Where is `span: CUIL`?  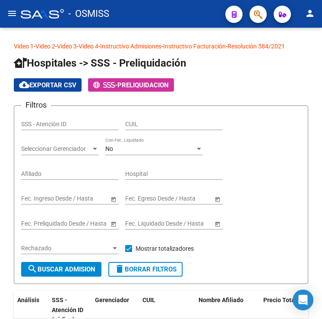
span: CUIL is located at coordinates (149, 300).